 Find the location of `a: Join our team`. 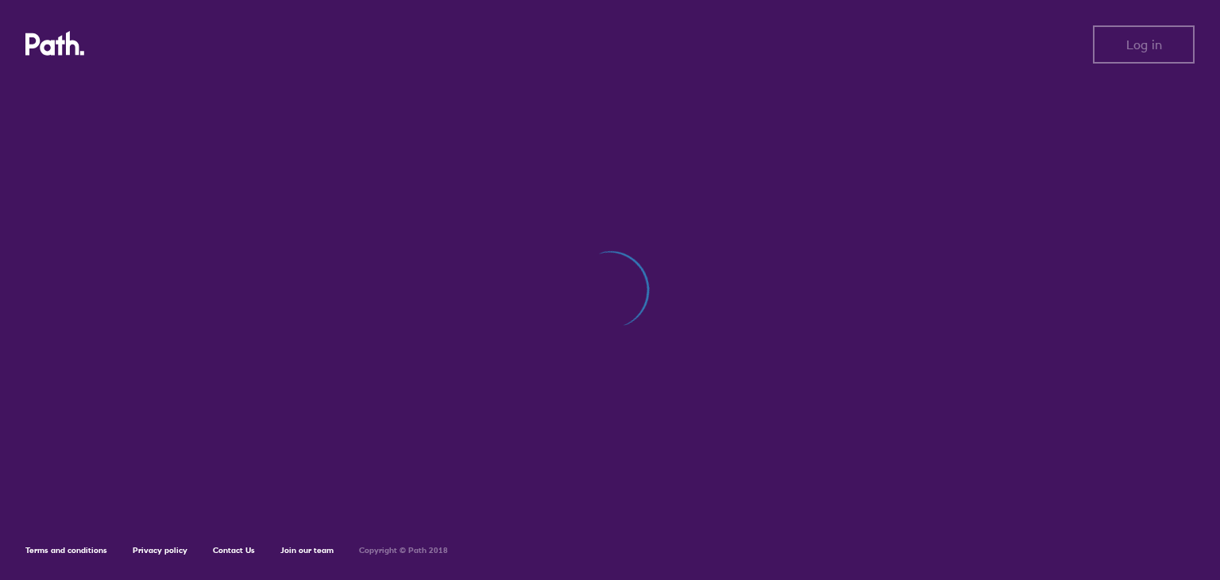

a: Join our team is located at coordinates (307, 550).